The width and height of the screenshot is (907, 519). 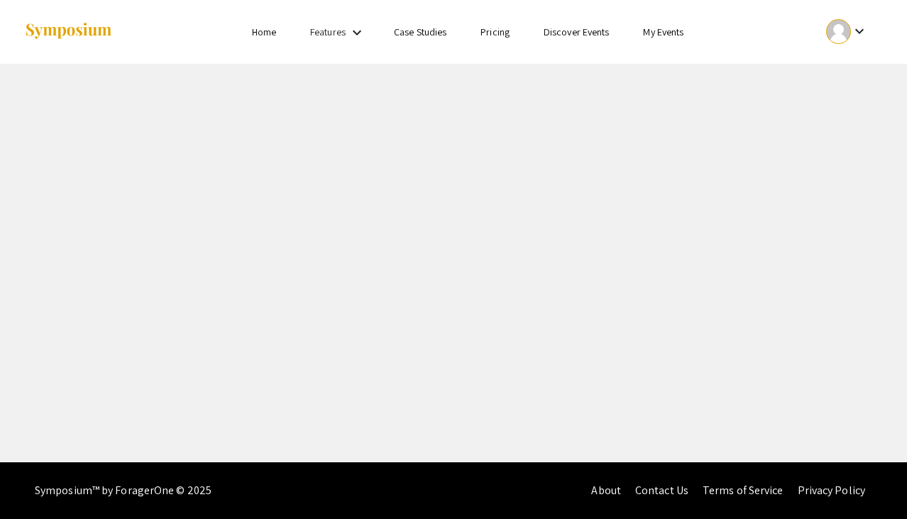 I want to click on div: Symposium™ by ForagerOne © 2025, so click(x=123, y=491).